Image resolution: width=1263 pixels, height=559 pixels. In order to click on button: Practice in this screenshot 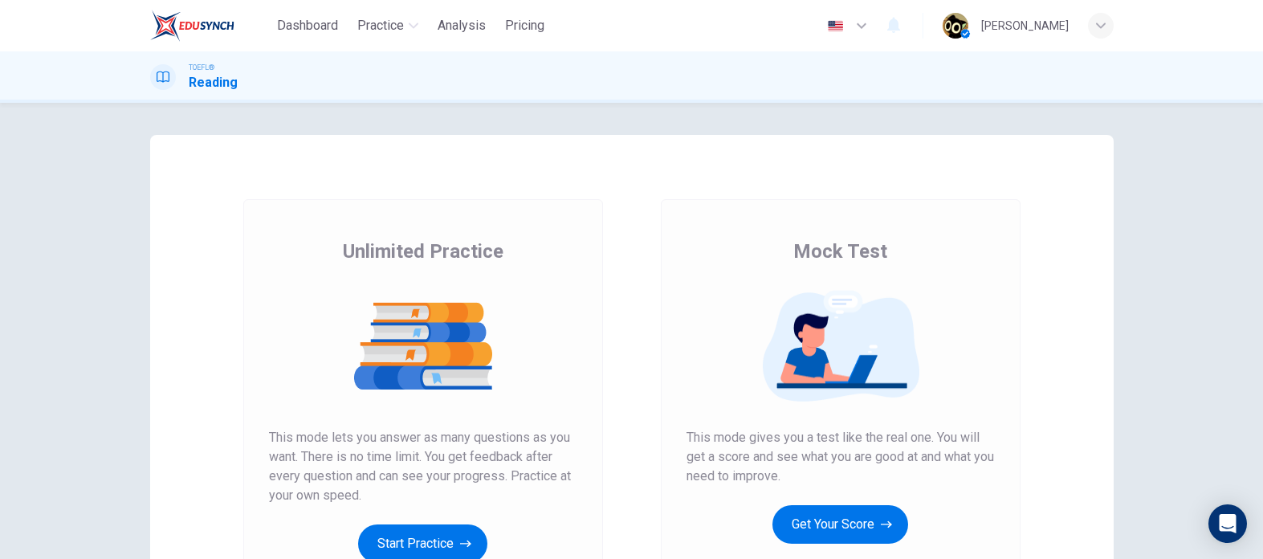, I will do `click(388, 26)`.